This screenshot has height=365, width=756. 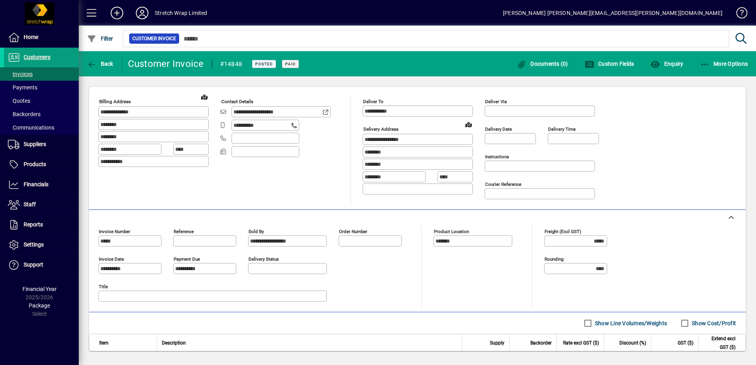 What do you see at coordinates (39, 306) in the screenshot?
I see `span: Package` at bounding box center [39, 306].